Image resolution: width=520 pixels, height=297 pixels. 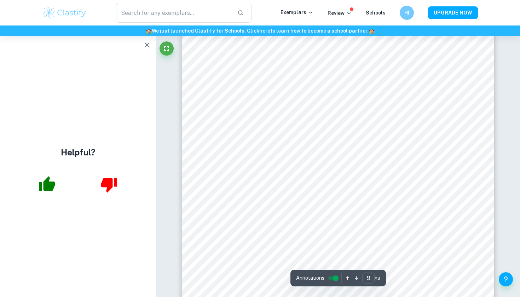 What do you see at coordinates (260, 31) in the screenshot?
I see `h6: We just launched Clastify for Schools. Click to learn how to become a school partner.` at bounding box center [260, 31].